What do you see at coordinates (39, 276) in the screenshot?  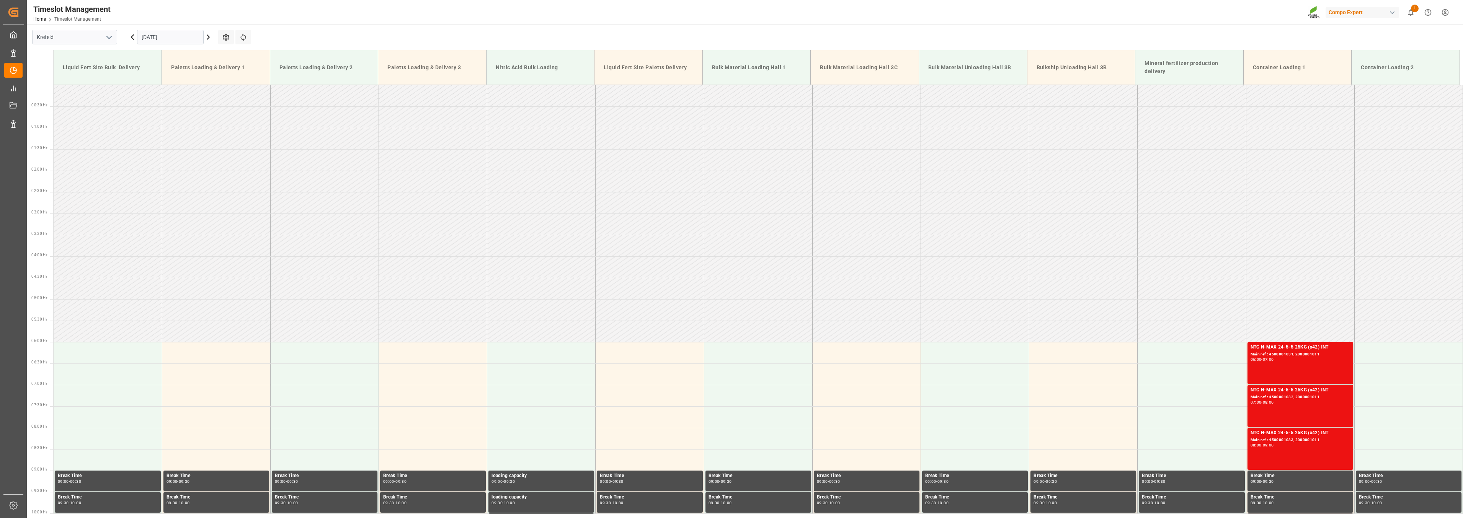 I see `span: 04:30 Hr` at bounding box center [39, 276].